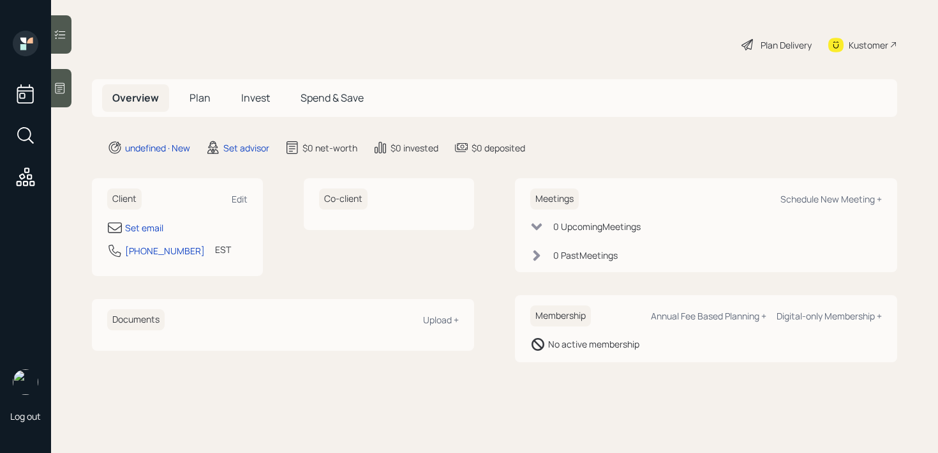  I want to click on div: undefined · New, so click(158, 147).